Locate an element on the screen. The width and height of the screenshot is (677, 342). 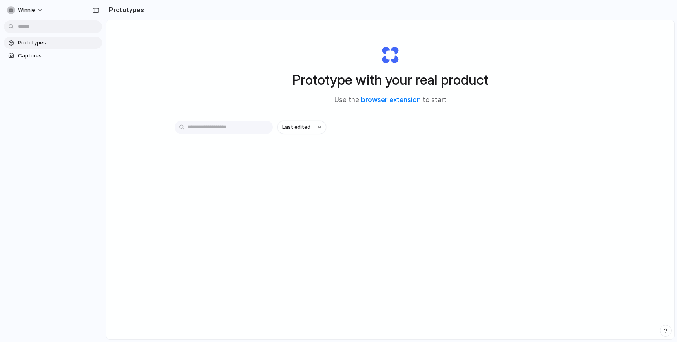
span: Prototypes is located at coordinates (58, 43).